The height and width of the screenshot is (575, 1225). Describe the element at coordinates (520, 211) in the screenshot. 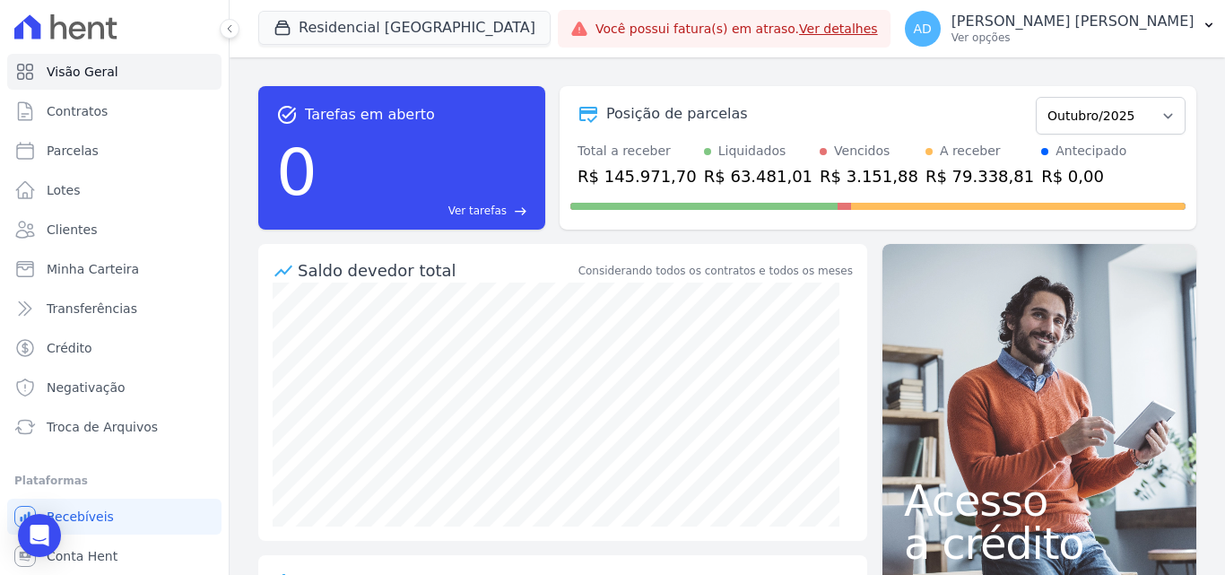

I see `span: east` at that location.